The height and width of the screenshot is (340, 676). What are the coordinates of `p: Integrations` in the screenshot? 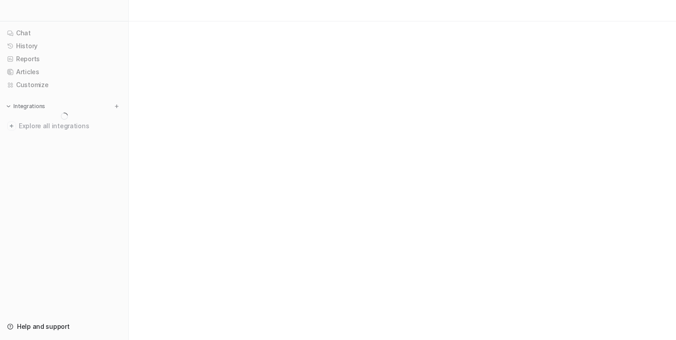 It's located at (29, 106).